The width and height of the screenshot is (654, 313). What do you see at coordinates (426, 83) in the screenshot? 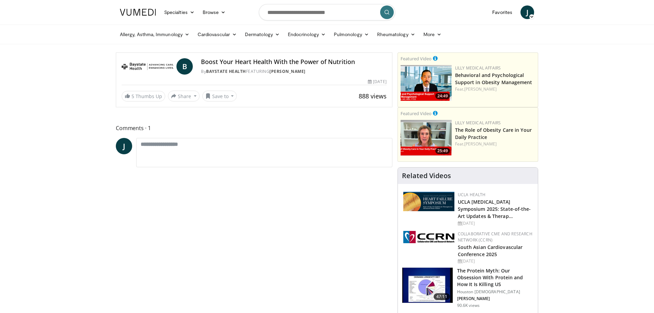
I see `img: ba3304f6-7838-4e41-9c0f-2e31ebde6754.png.150x105_q85_crop-smart_upscale.png` at bounding box center [426, 83].